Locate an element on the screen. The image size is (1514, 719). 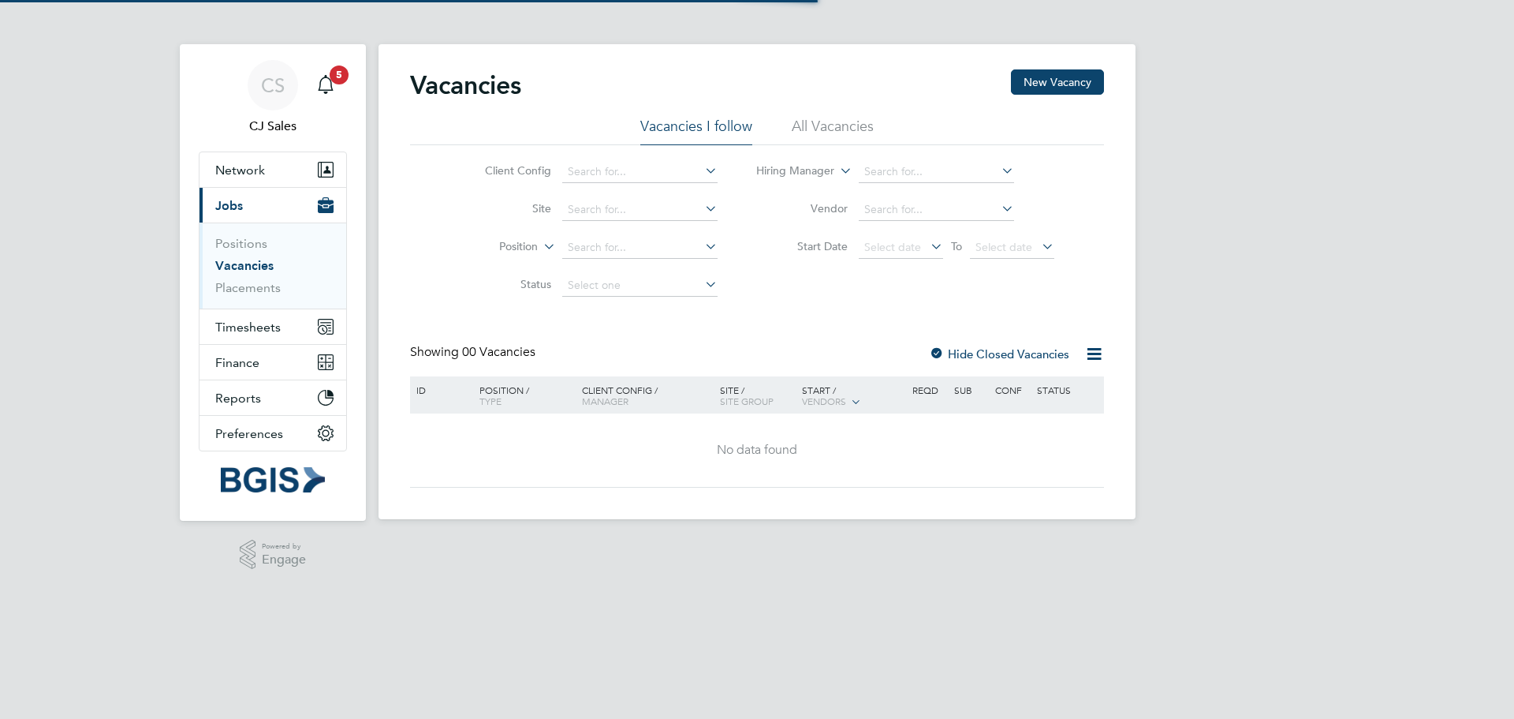
div: Showing is located at coordinates (474, 352).